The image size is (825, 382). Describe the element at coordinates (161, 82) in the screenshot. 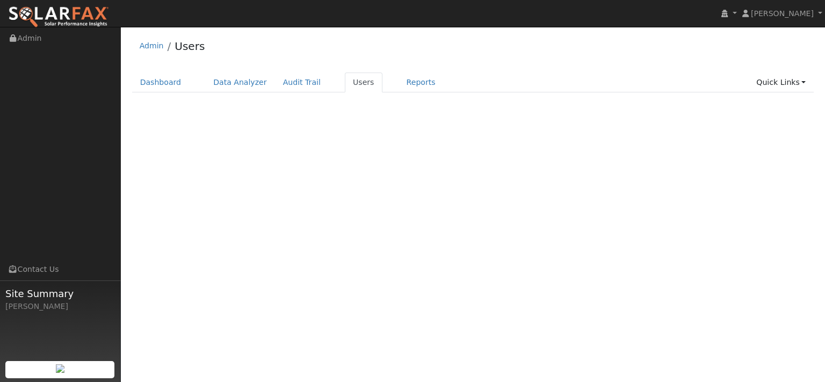

I see `a: Dashboard` at that location.